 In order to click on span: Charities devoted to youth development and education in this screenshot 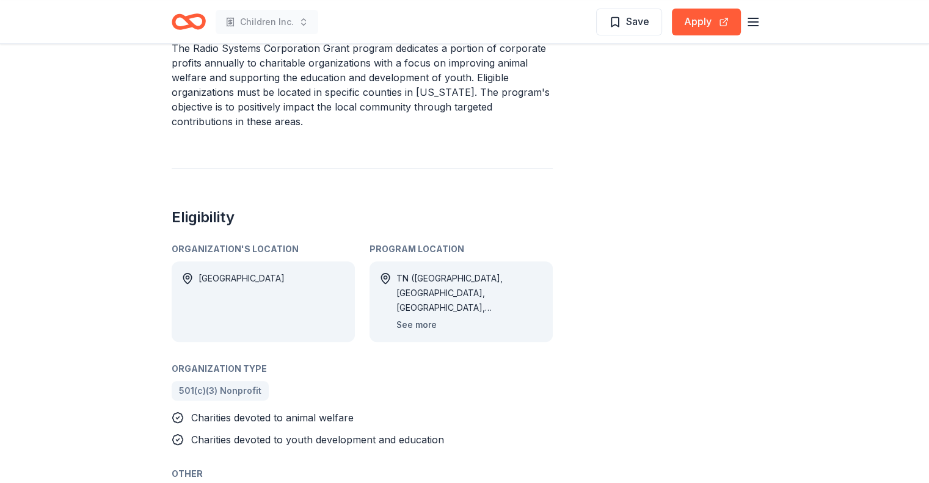, I will do `click(318, 440)`.